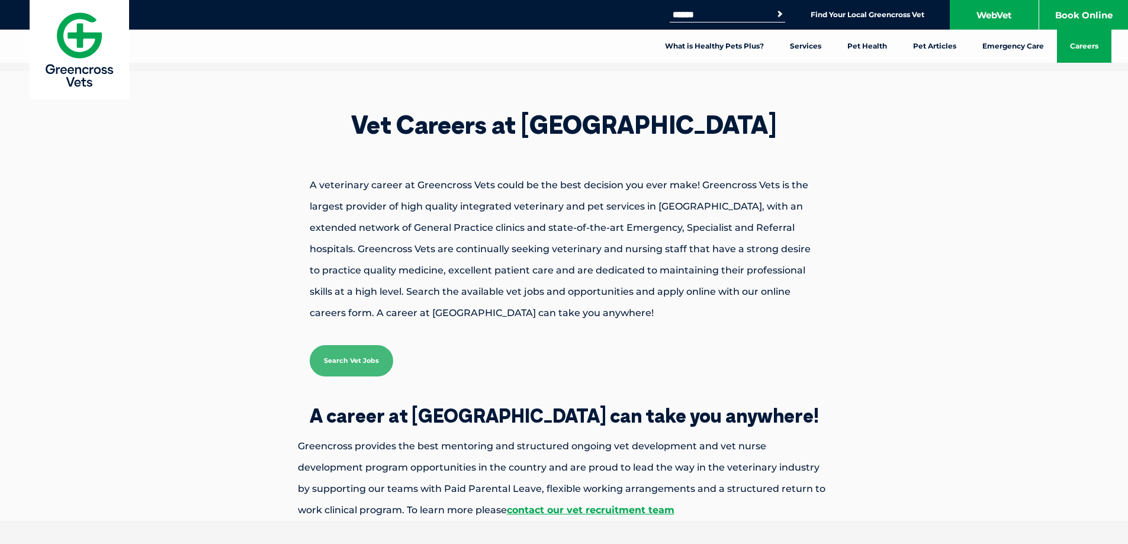  I want to click on a: Emergency Care, so click(1013, 46).